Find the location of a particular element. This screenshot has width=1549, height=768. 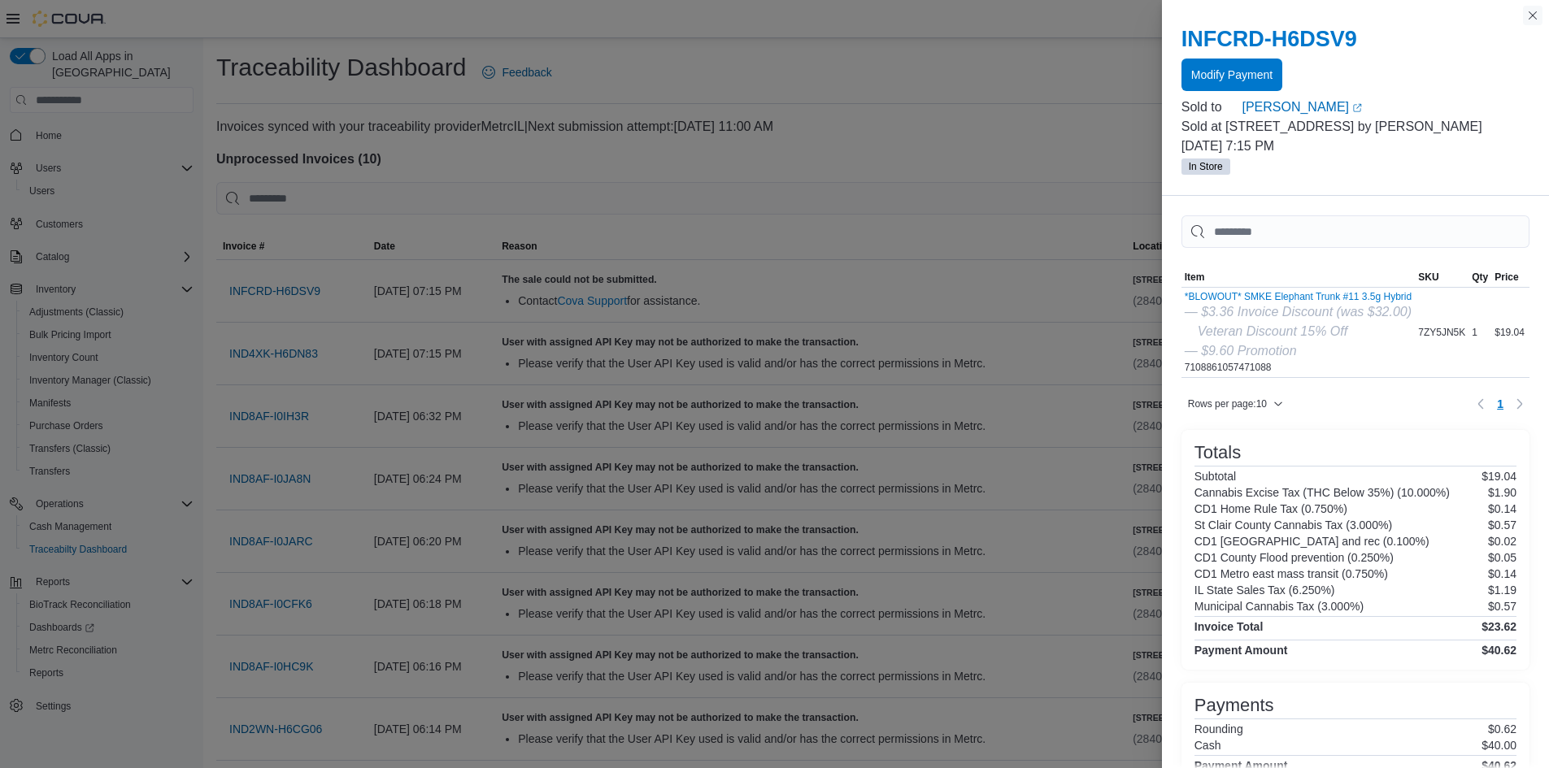

div: Sold to is located at coordinates (1210, 107).